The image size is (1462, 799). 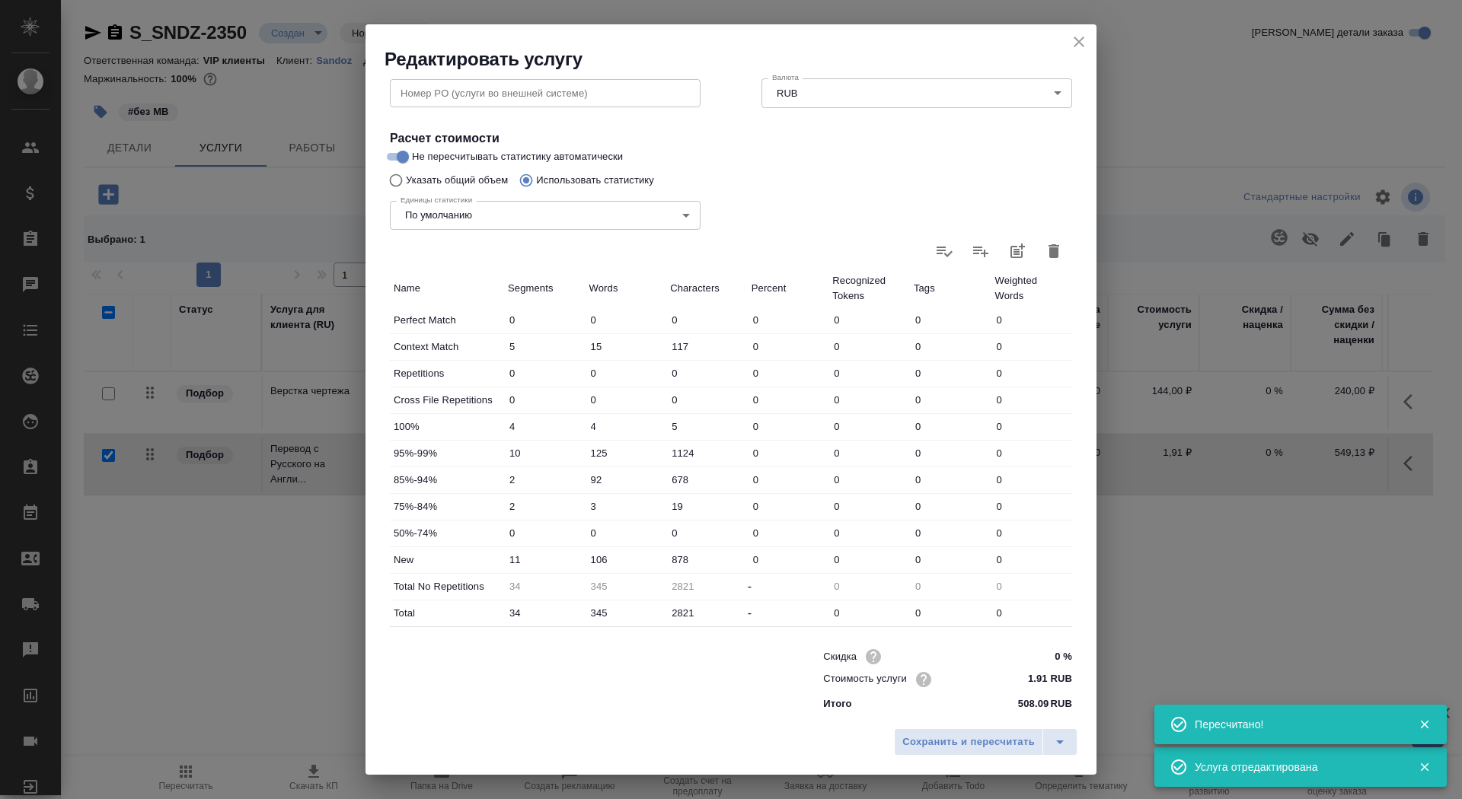 What do you see at coordinates (740, 59) in the screenshot?
I see `h2: Редактировать услугу` at bounding box center [740, 59].